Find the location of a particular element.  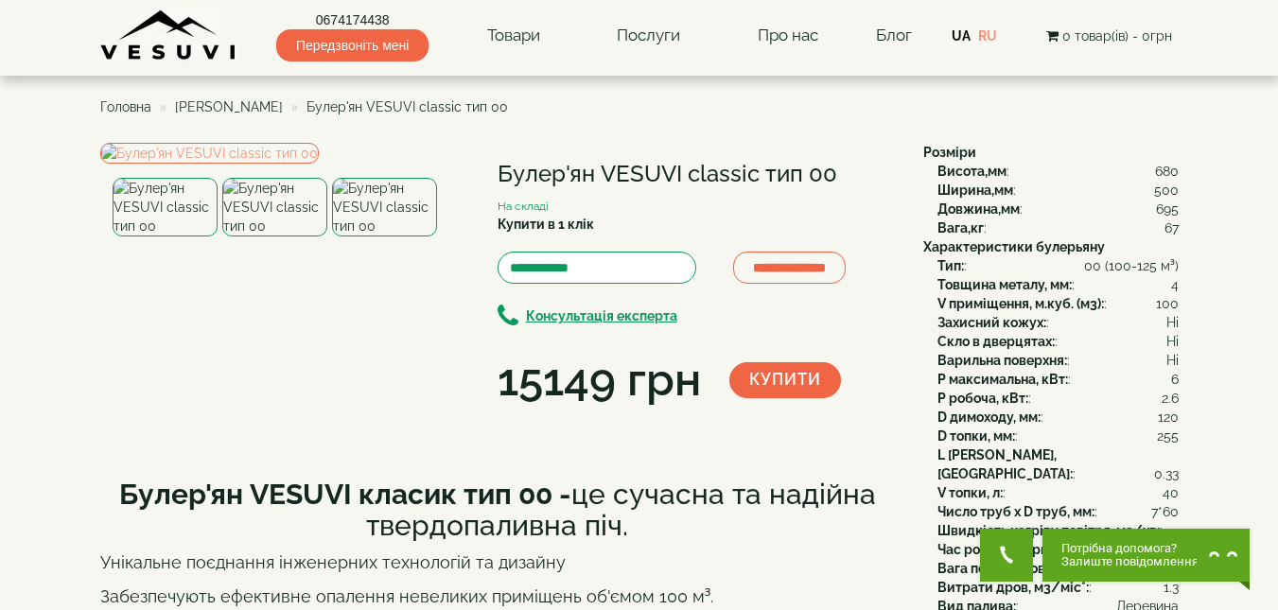

span: 2.6 is located at coordinates (1171, 398).